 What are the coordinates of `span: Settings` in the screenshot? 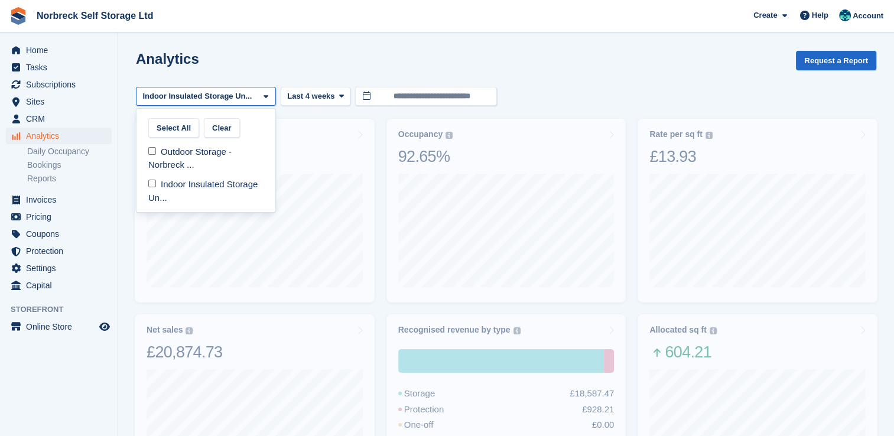 It's located at (61, 268).